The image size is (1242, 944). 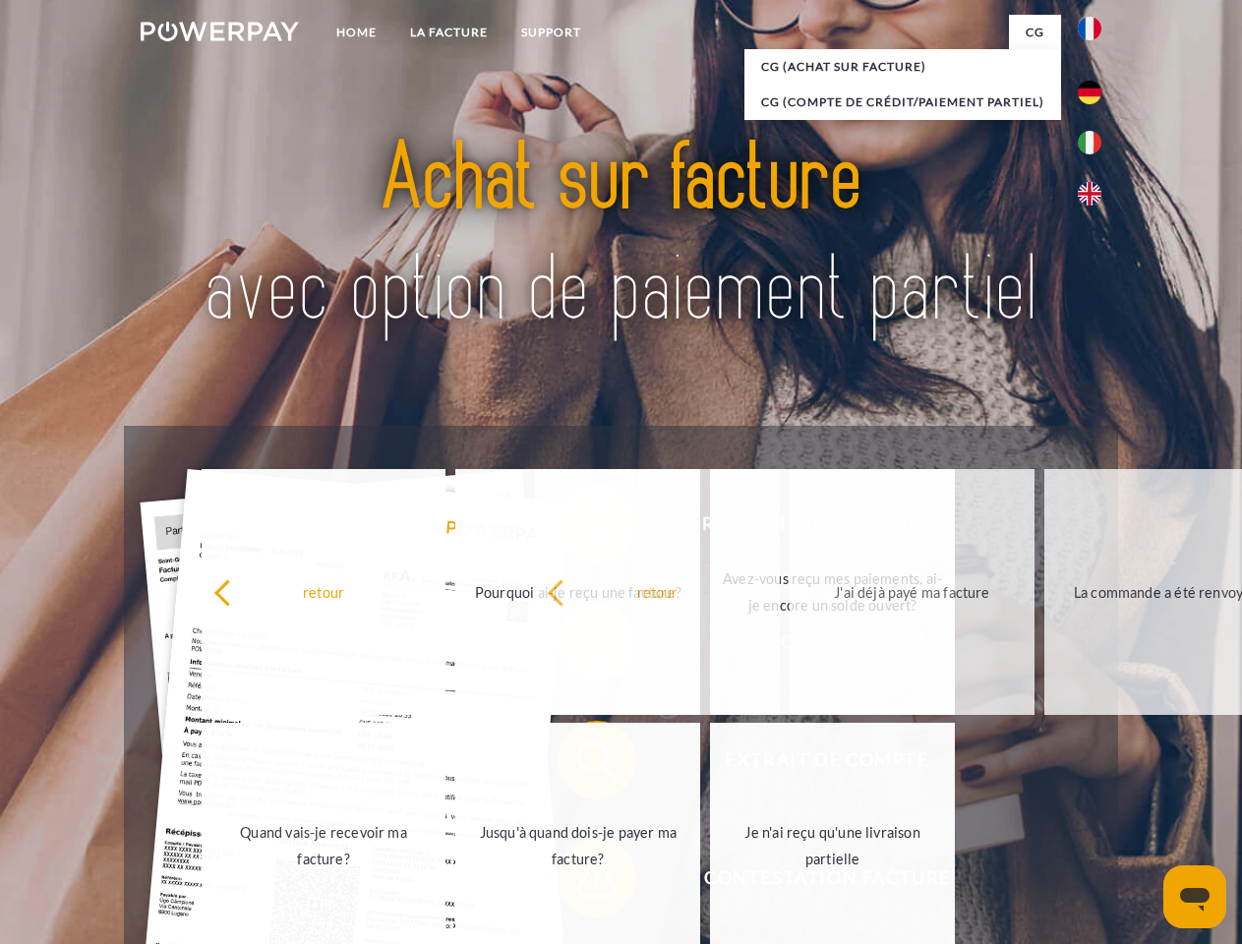 What do you see at coordinates (577, 591) in the screenshot?
I see `div: Pourquoi ai-je reçu une facture?` at bounding box center [577, 591].